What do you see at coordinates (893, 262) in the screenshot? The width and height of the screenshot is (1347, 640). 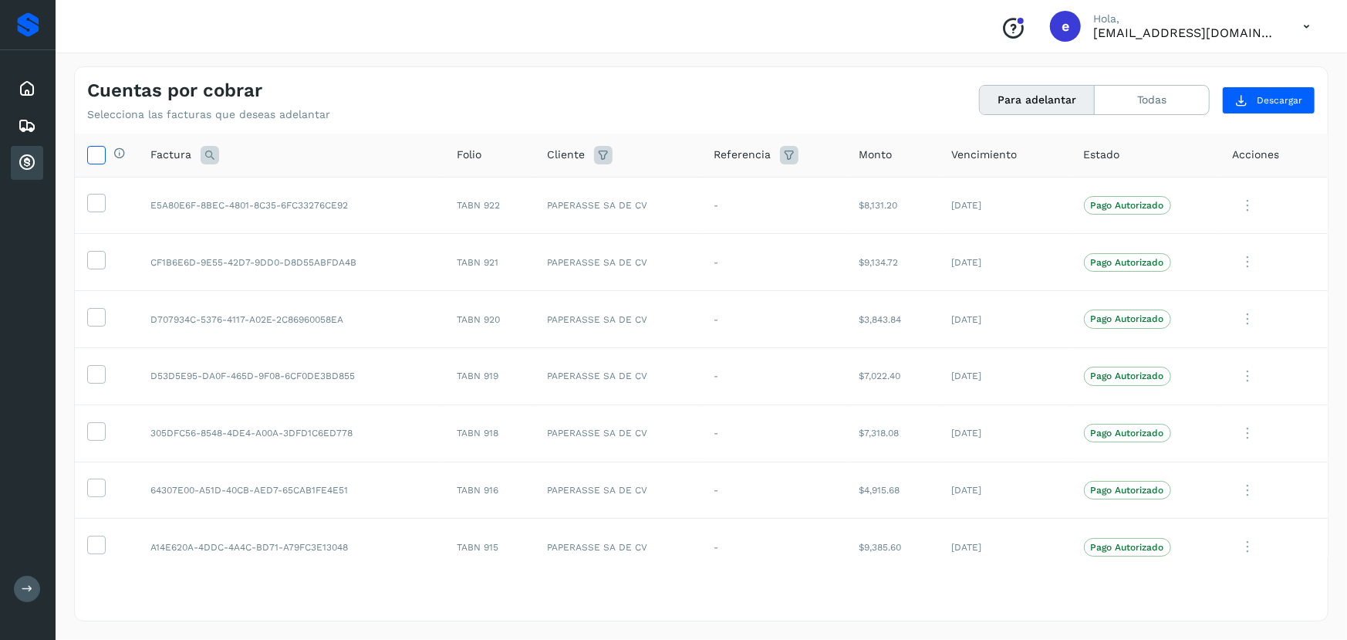 I see `td: $9,134.72` at bounding box center [893, 262].